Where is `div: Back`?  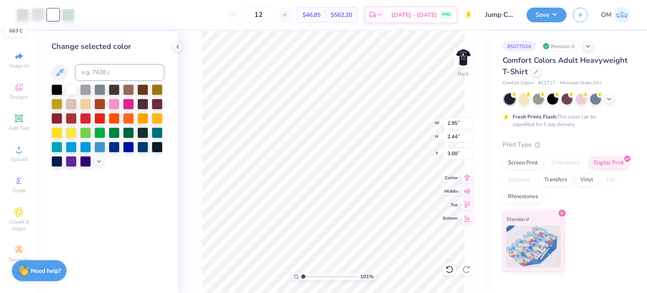
div: Back is located at coordinates (463, 74).